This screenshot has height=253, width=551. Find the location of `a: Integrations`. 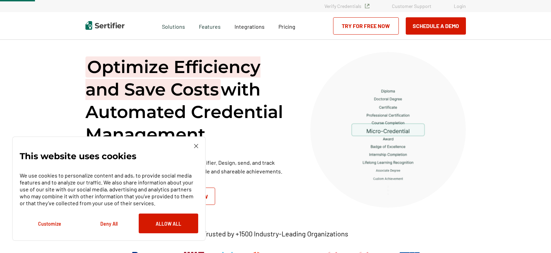

a: Integrations is located at coordinates (249, 26).